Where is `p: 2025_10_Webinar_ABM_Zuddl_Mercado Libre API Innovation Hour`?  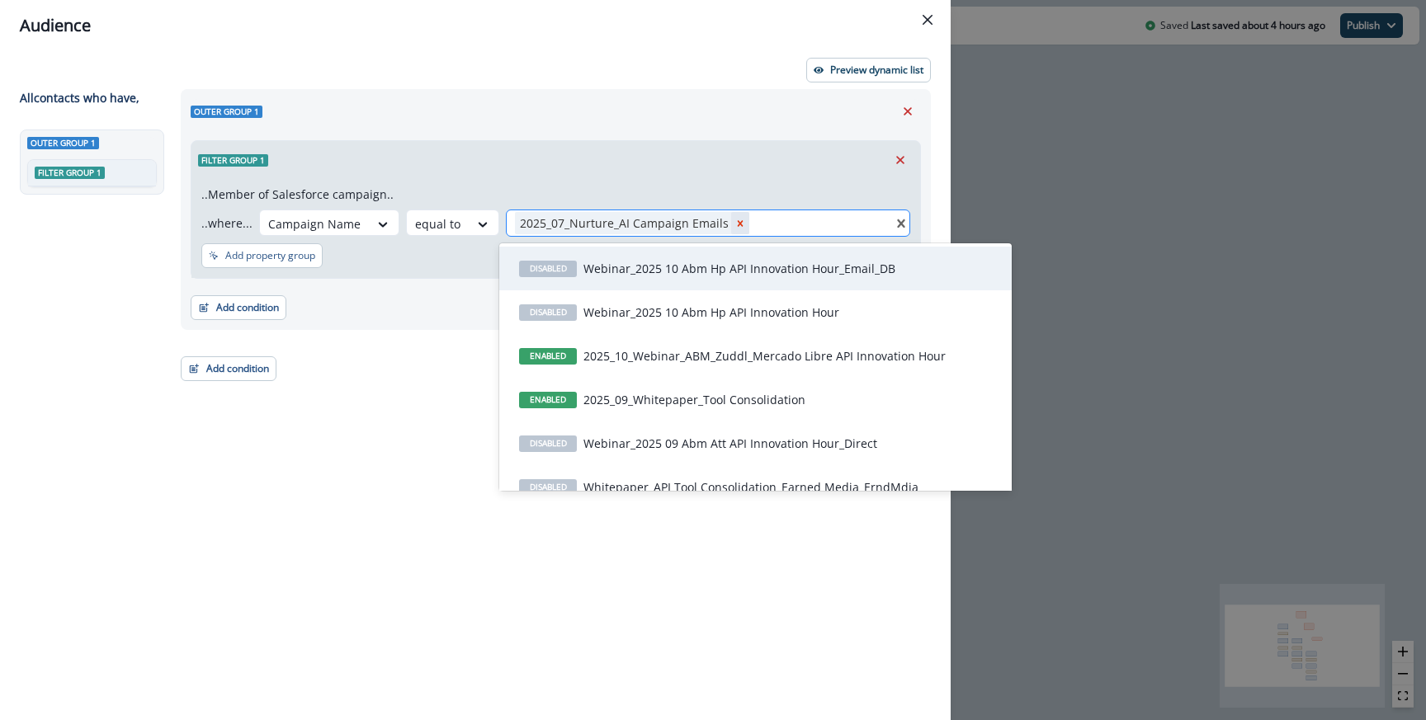 p: 2025_10_Webinar_ABM_Zuddl_Mercado Libre API Innovation Hour is located at coordinates (764, 356).